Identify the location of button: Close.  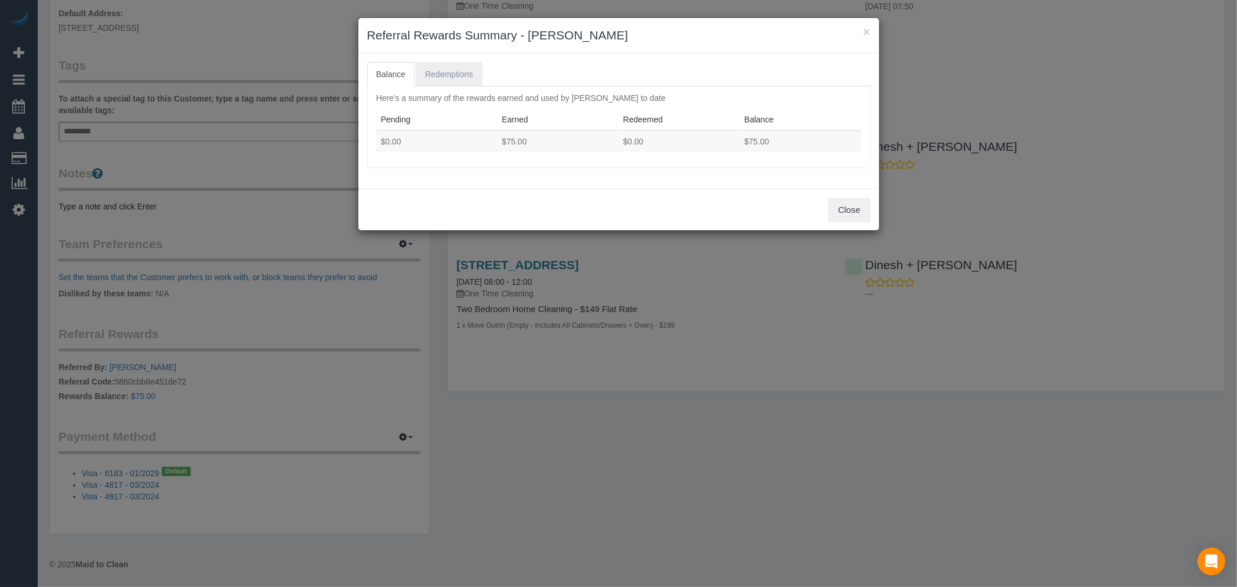
(849, 210).